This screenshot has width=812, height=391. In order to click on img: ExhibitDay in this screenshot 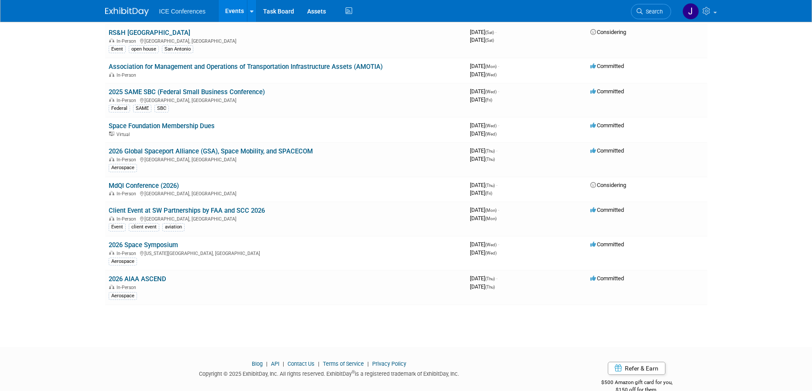, I will do `click(127, 12)`.